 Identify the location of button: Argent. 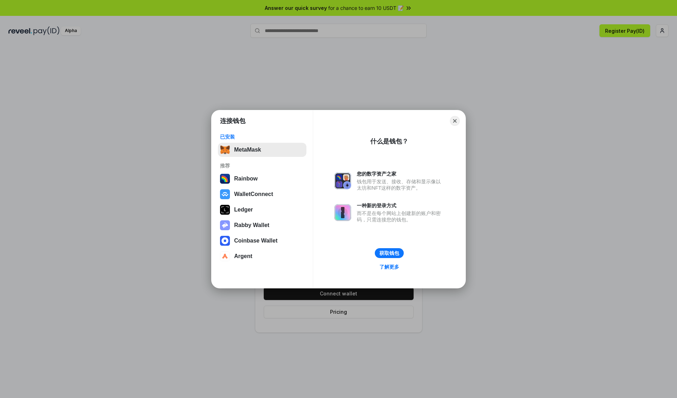
(262, 256).